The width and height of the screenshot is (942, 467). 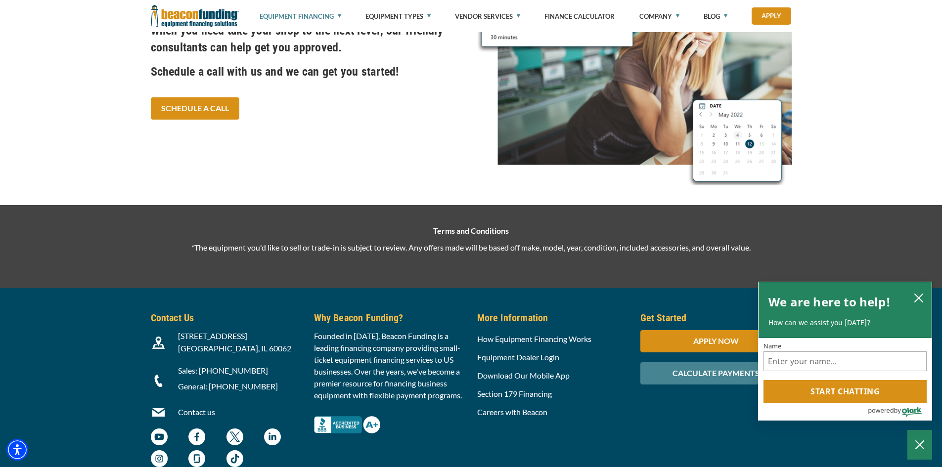 I want to click on label: Name, so click(x=845, y=346).